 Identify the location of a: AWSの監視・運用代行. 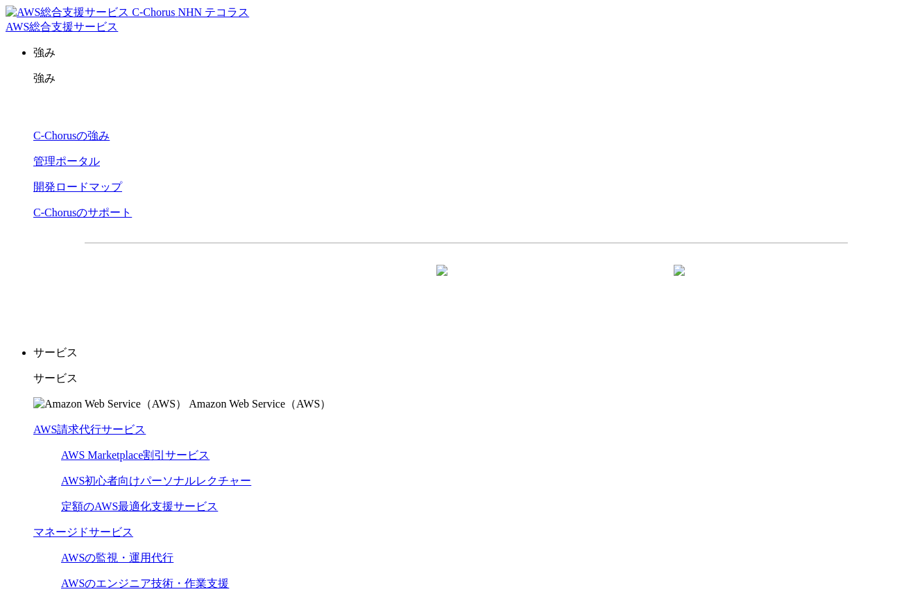
(117, 558).